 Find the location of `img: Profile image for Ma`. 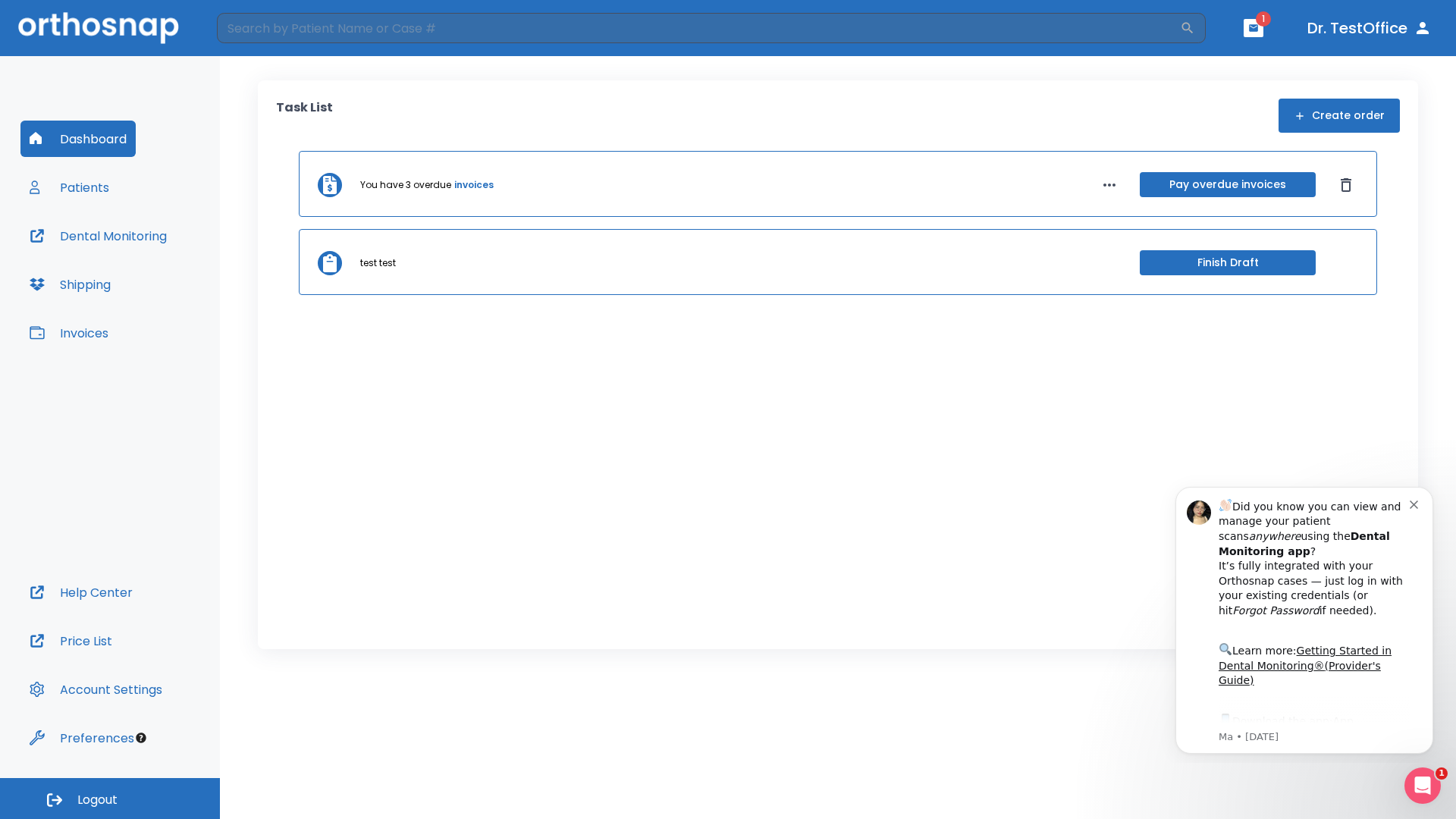

img: Profile image for Ma is located at coordinates (46, 39).